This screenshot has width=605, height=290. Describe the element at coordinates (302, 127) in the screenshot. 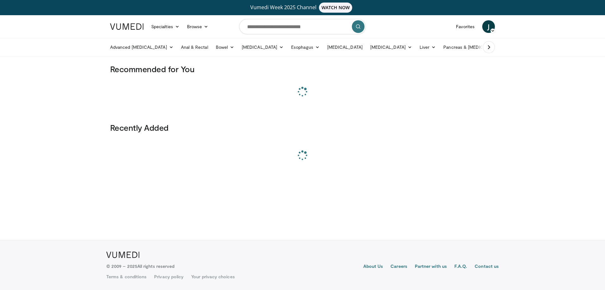

I see `h3: Recently Added` at that location.